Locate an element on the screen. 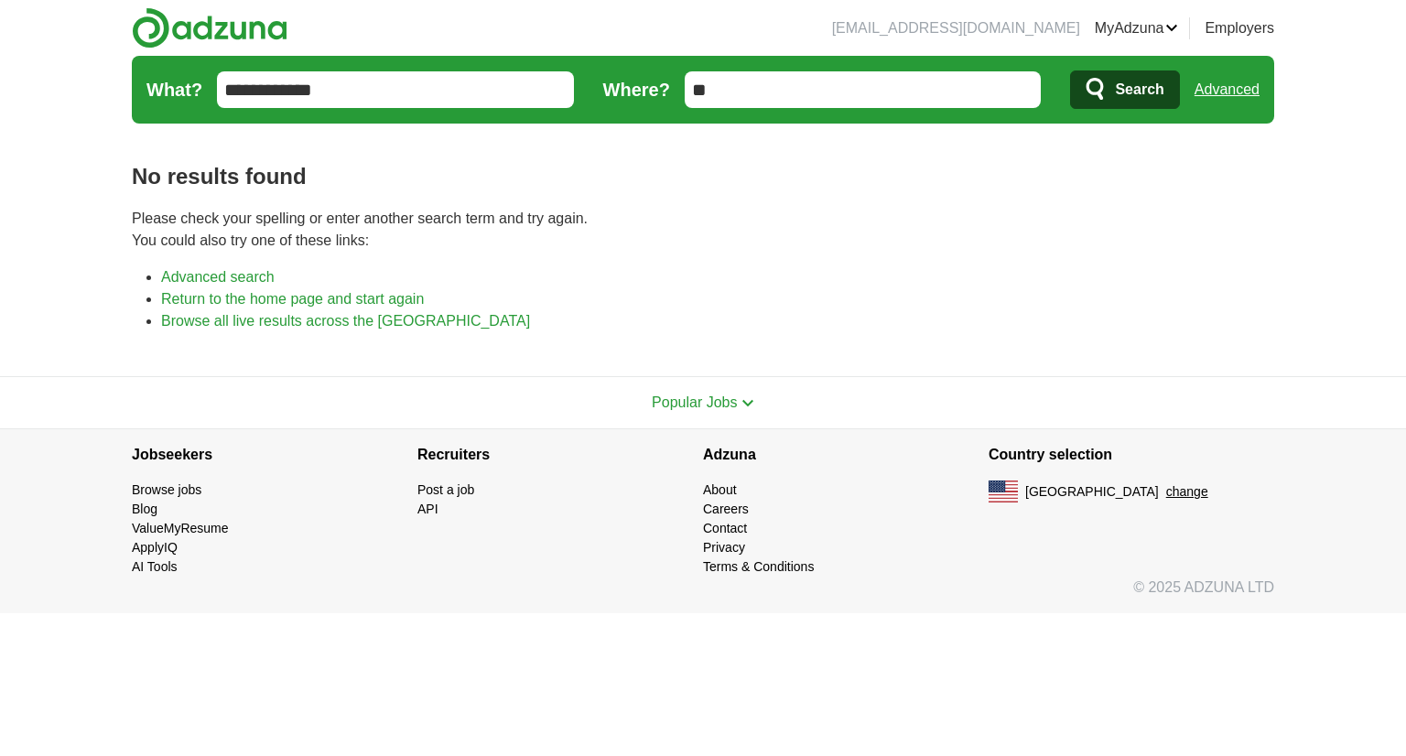 The image size is (1406, 756). a: Privacy is located at coordinates (724, 547).